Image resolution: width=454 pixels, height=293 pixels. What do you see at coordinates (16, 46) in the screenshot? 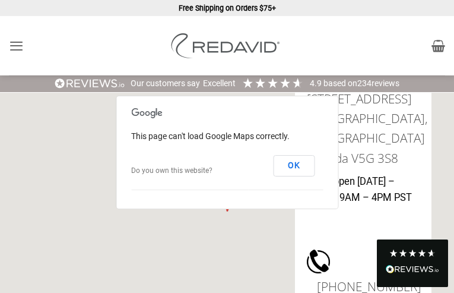
I see `a: Menu` at bounding box center [16, 46].